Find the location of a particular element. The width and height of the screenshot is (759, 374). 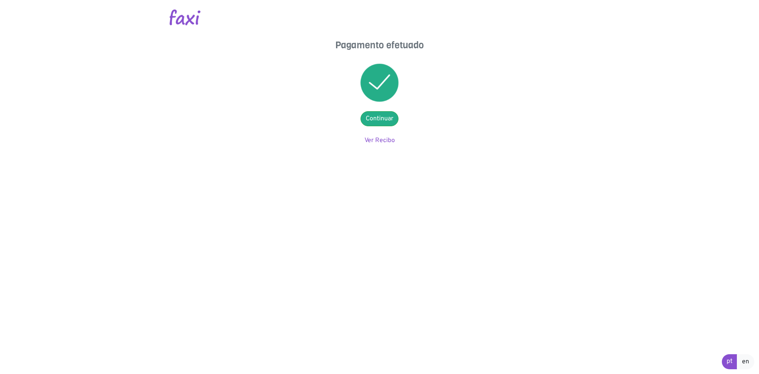

a: en is located at coordinates (746, 361).